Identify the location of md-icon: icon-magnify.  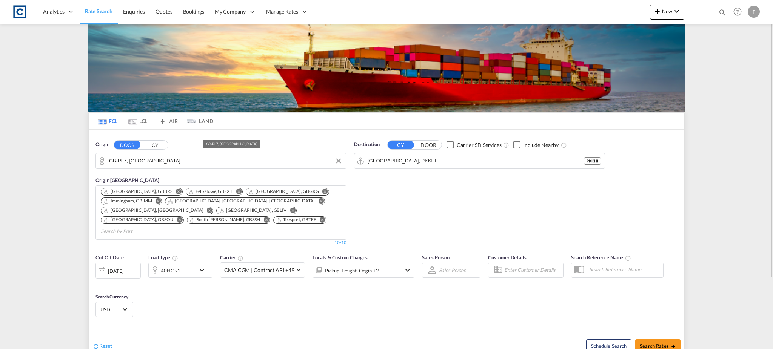
(722, 12).